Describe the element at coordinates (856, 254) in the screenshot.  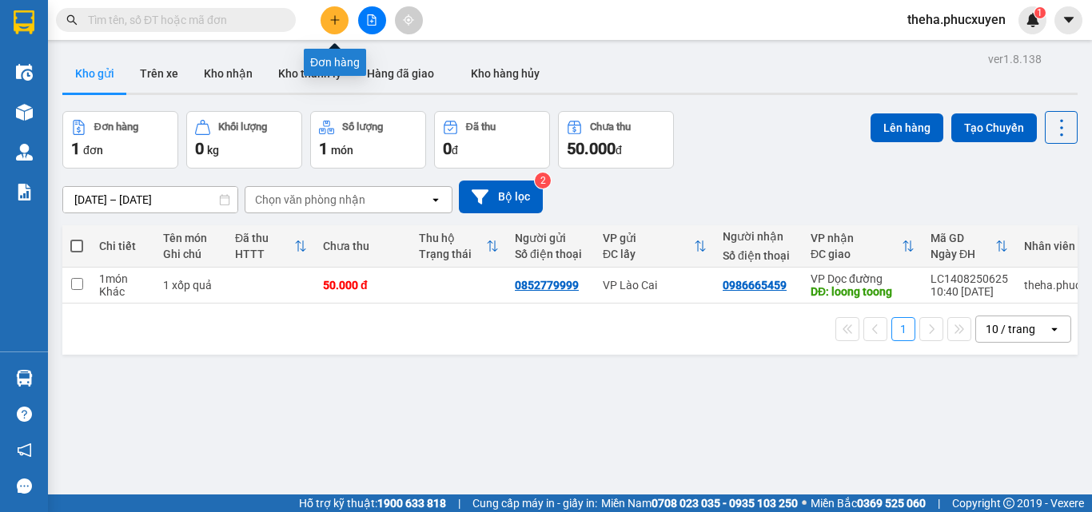
I see `div: ĐC giao` at that location.